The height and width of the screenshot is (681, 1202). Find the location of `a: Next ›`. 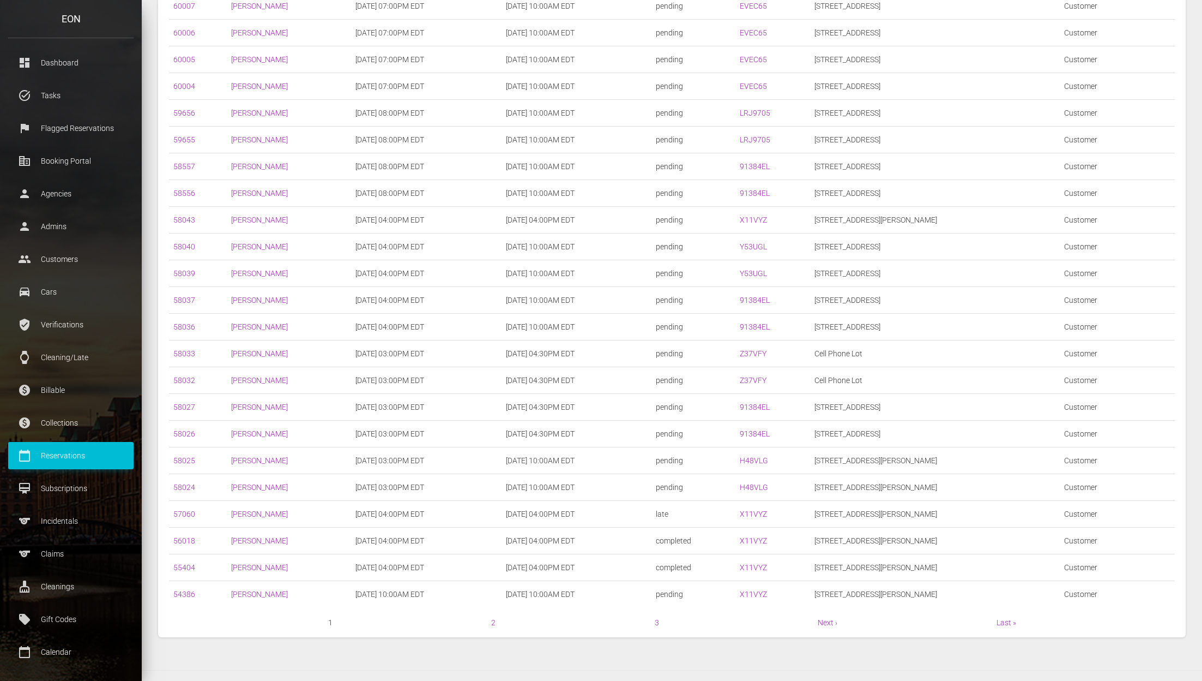

a: Next › is located at coordinates (828, 622).